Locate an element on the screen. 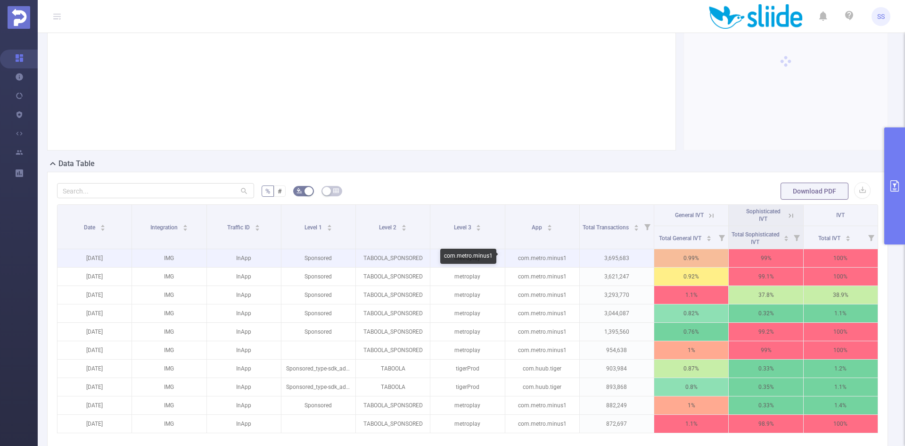 The image size is (905, 446). p: 1.2% is located at coordinates (841, 368).